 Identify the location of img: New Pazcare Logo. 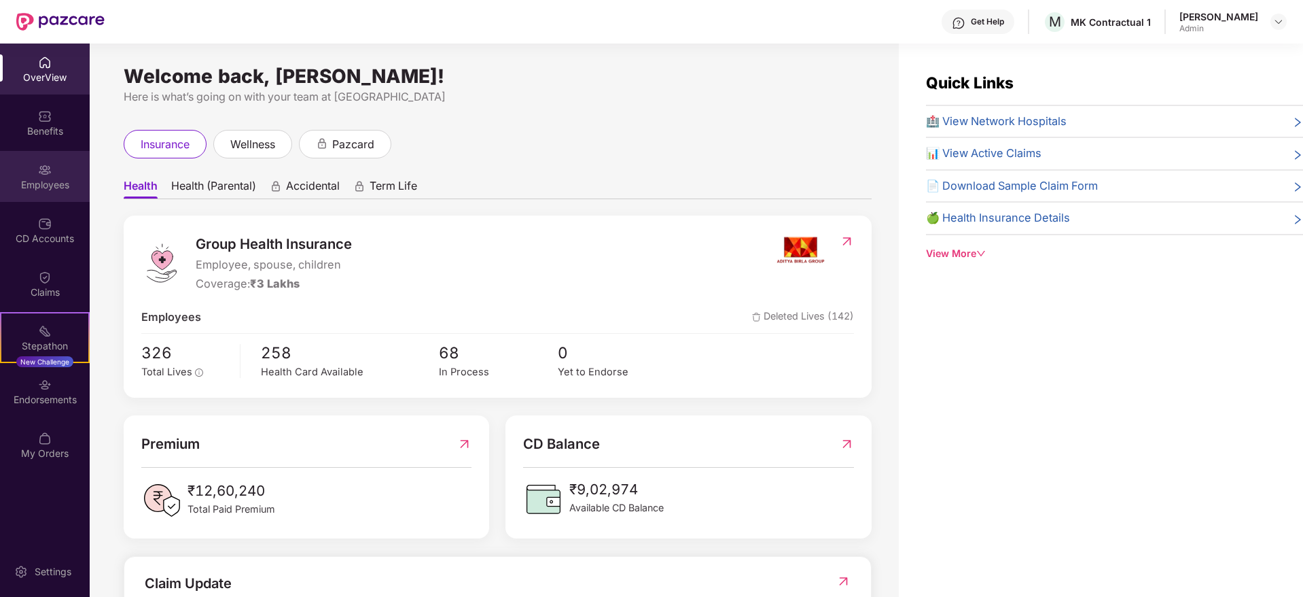
(60, 22).